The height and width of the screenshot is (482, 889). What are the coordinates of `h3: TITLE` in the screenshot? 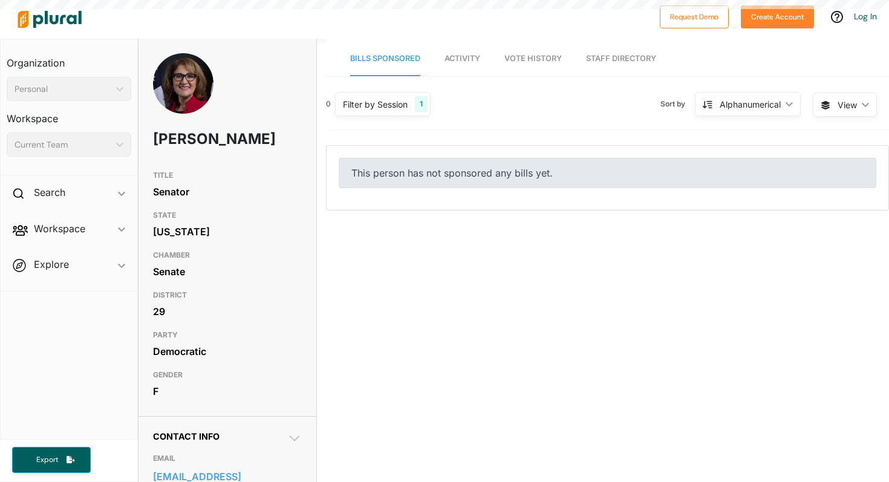 It's located at (227, 175).